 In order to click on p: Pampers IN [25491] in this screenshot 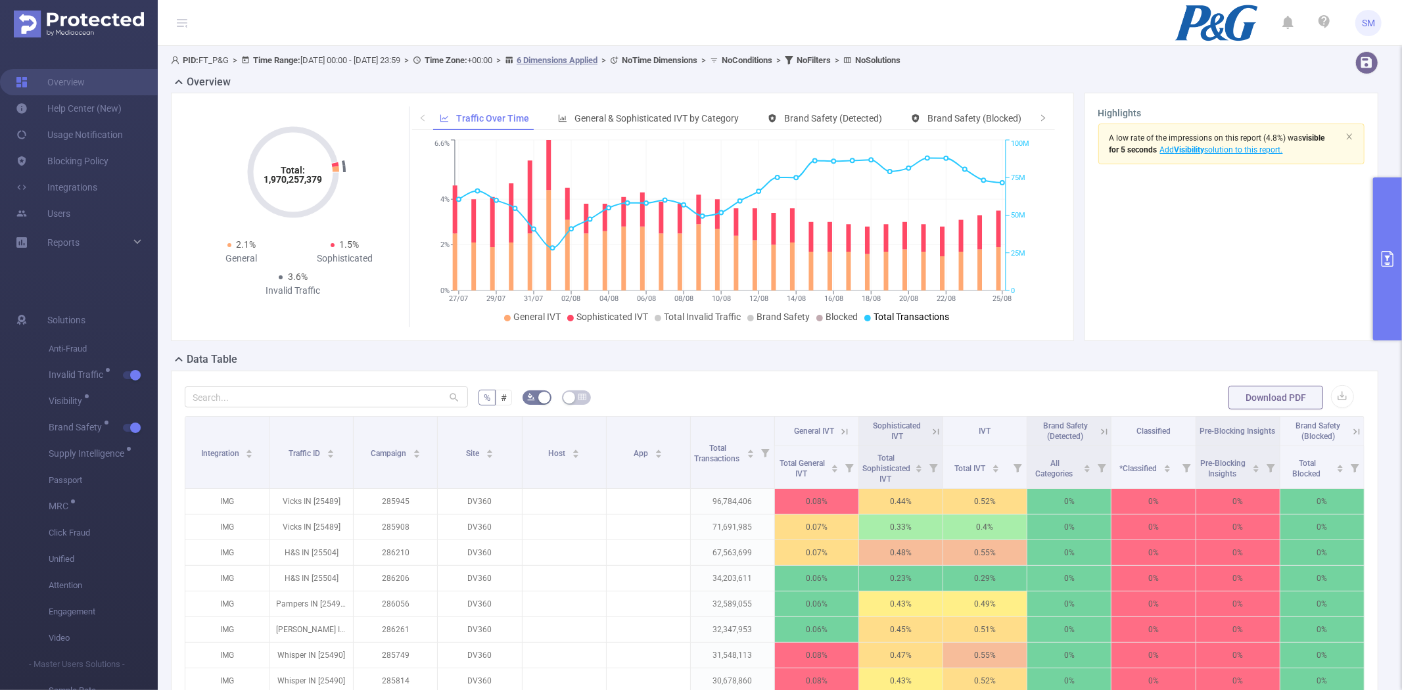, I will do `click(311, 604)`.